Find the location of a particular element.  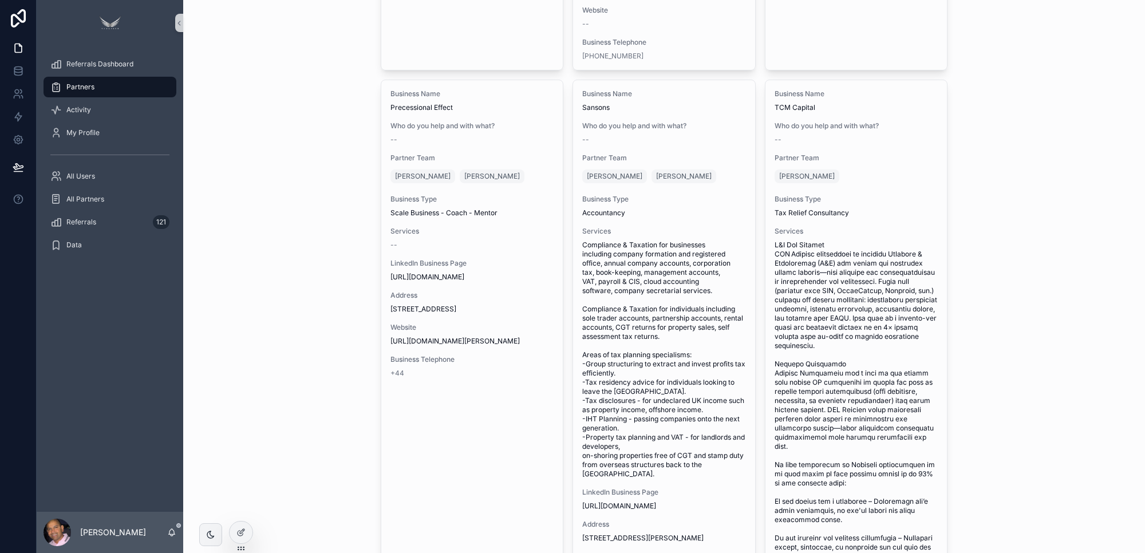

span: My Profile is located at coordinates (83, 133).